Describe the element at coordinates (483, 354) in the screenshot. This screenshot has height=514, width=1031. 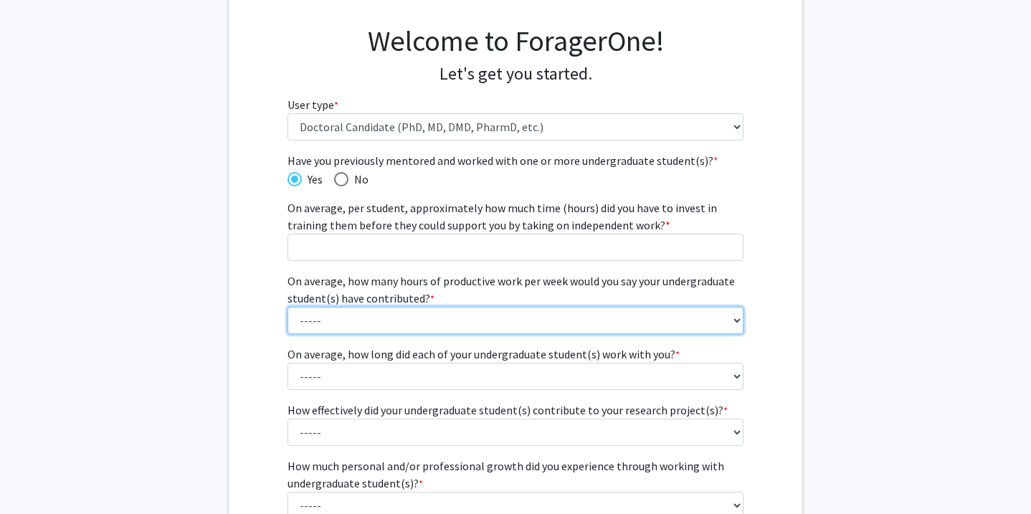
I see `label: On average, how long did each of your undergraduate student(s) work with you?` at that location.